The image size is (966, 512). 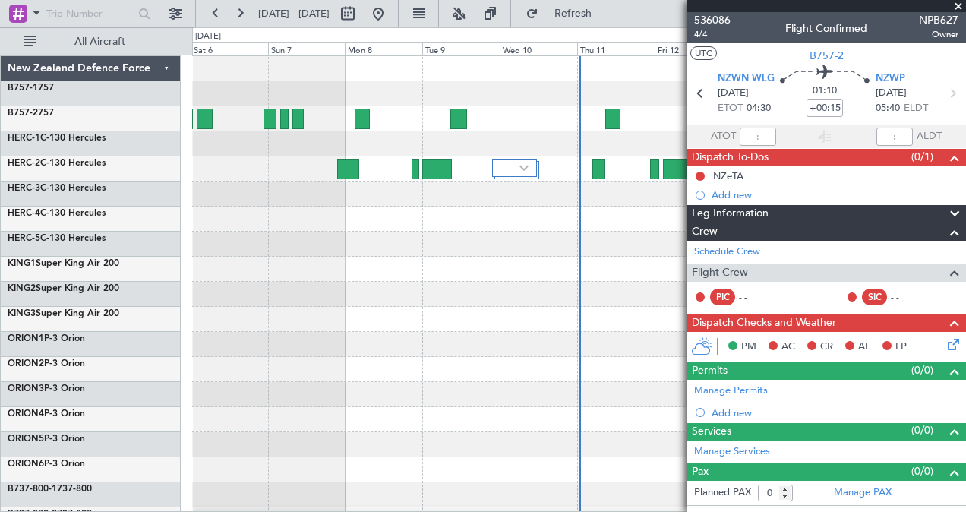 What do you see at coordinates (229, 49) in the screenshot?
I see `div: Sat 6` at bounding box center [229, 49].